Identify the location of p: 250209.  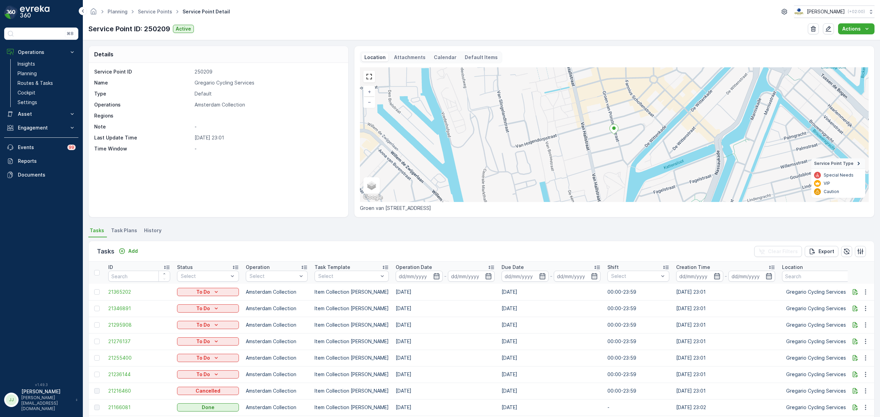
(268, 72).